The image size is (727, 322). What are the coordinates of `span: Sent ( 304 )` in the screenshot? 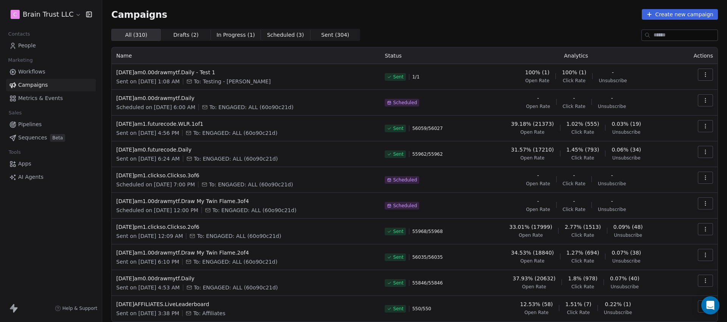 It's located at (335, 35).